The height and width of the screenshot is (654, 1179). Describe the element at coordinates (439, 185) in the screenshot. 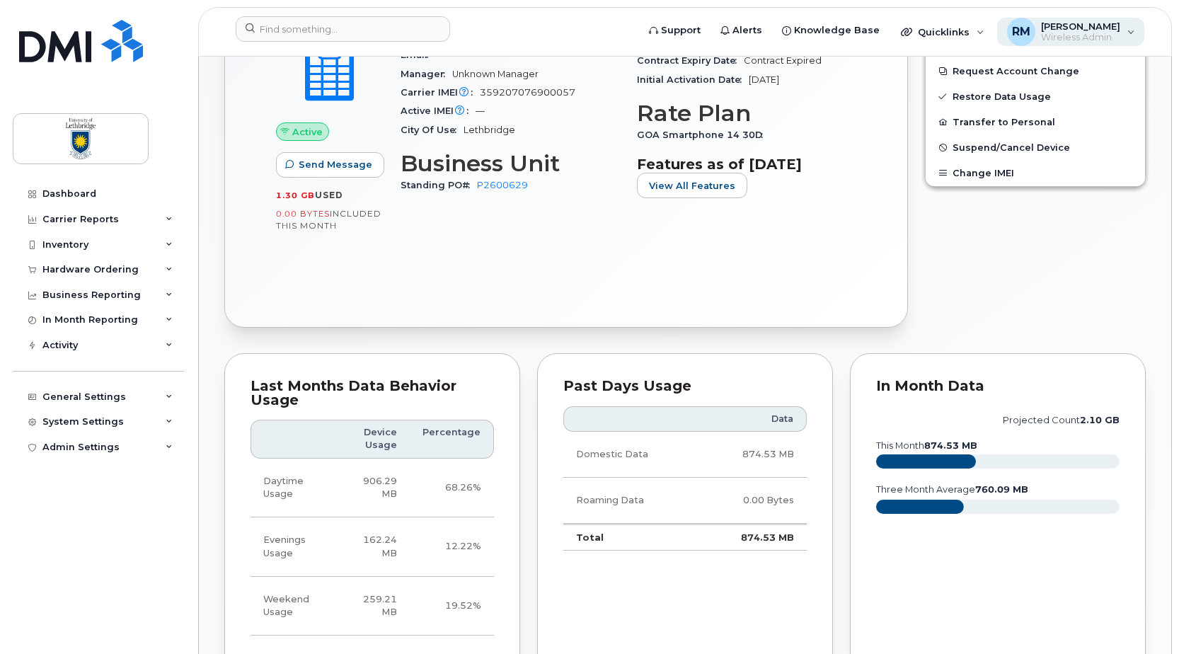

I see `span: Standing PO#` at that location.